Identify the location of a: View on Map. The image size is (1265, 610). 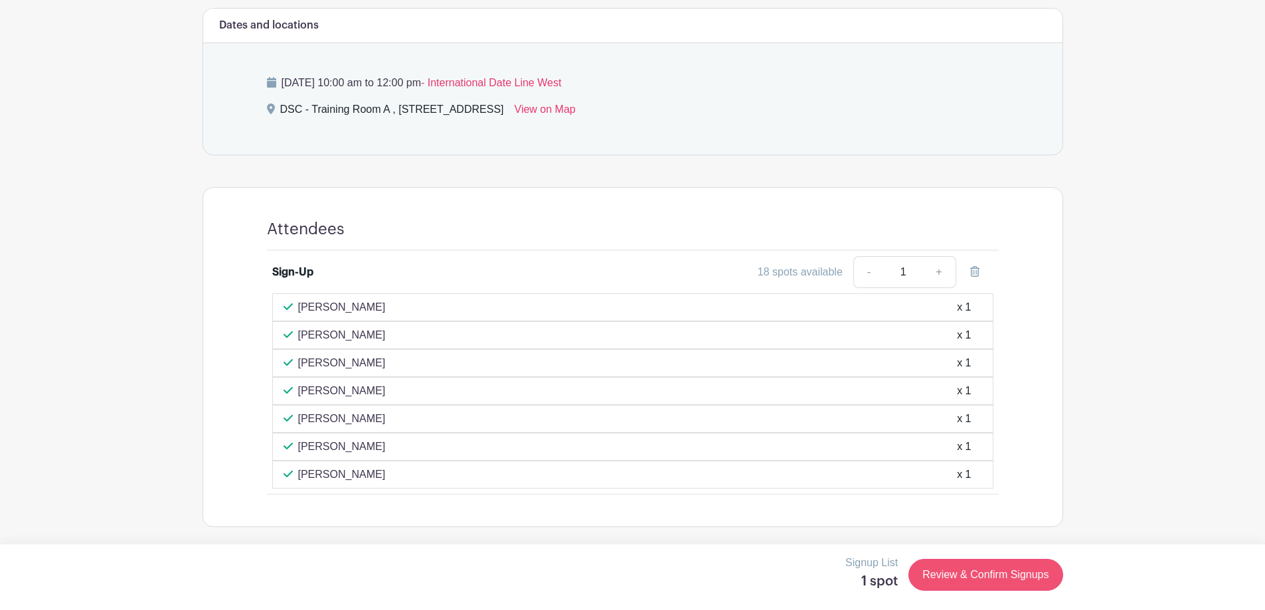
(545, 112).